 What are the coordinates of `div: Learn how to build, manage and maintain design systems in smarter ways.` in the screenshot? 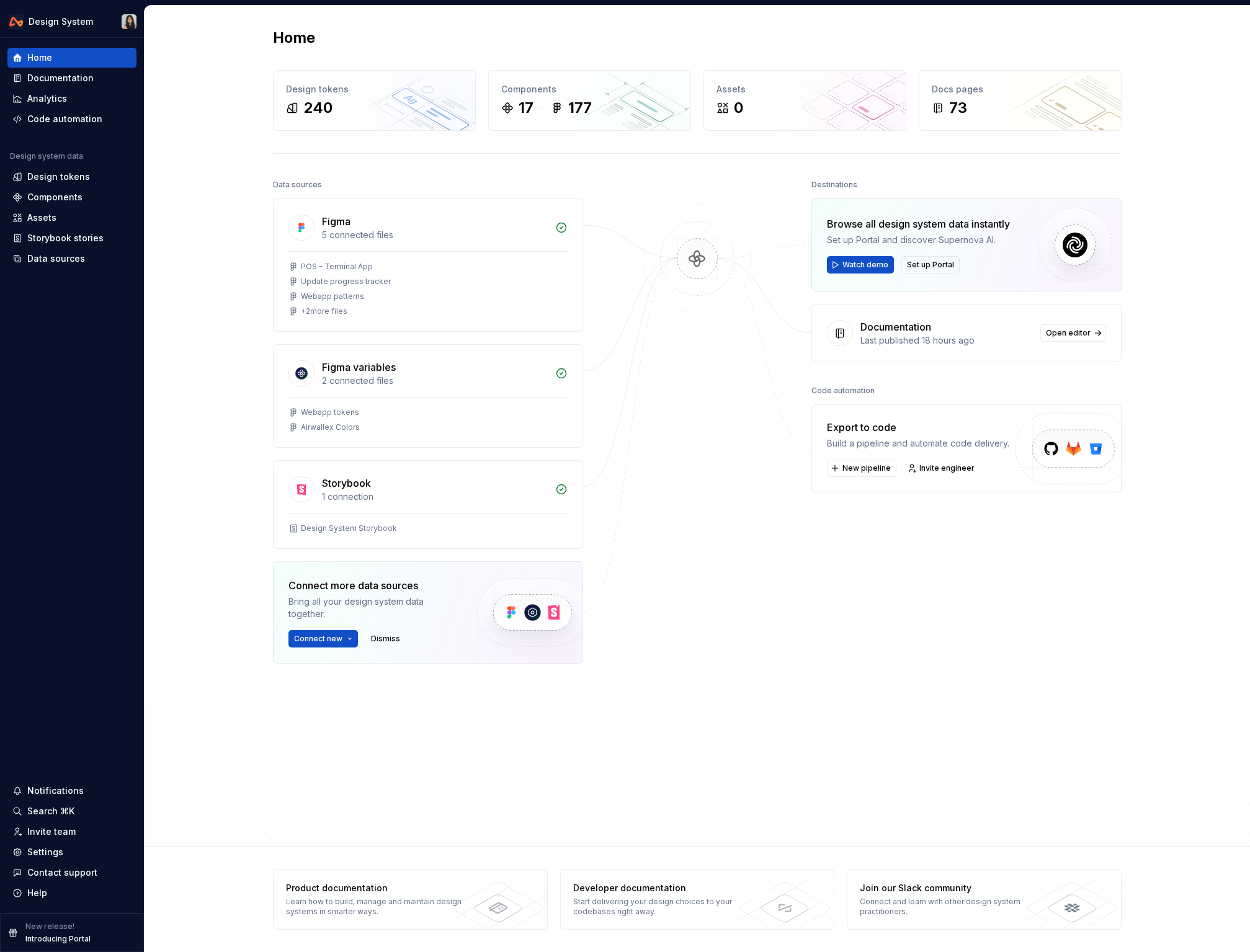 It's located at (376, 907).